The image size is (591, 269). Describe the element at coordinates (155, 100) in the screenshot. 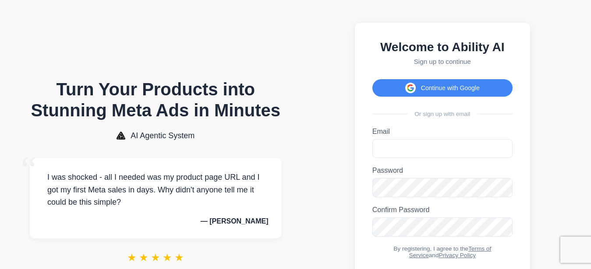

I see `h1: Turn Your Products into Stunning Meta Ads in Minutes` at that location.